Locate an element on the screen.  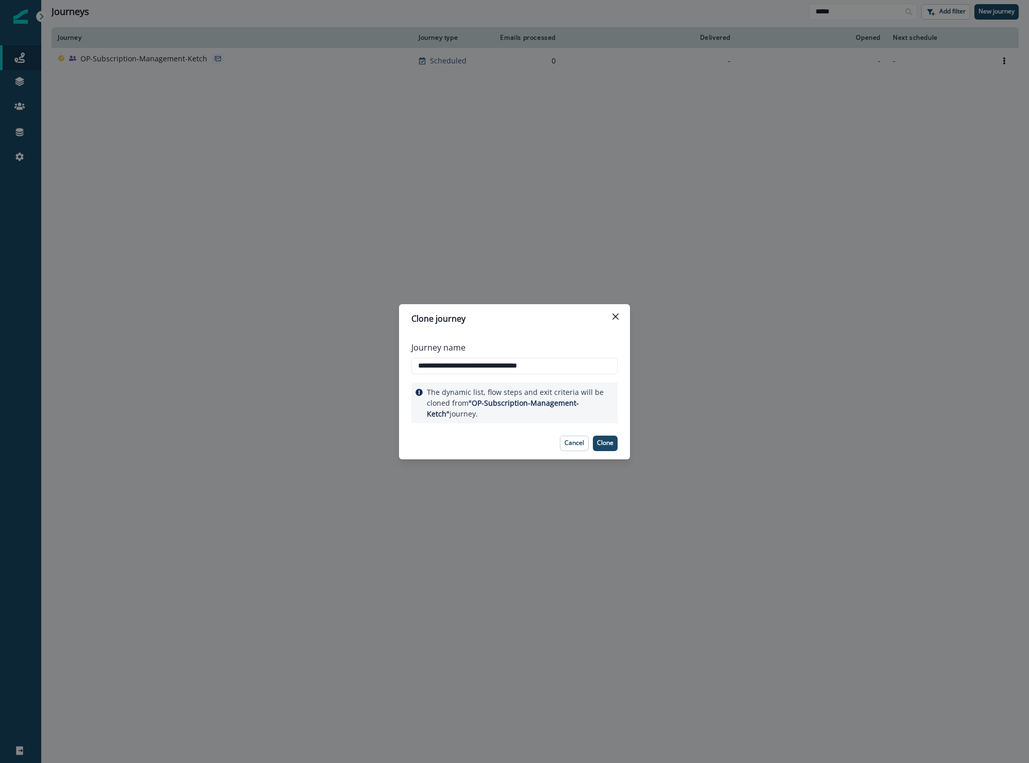
span: "OP-Subscription-Management-Ketch" is located at coordinates (503, 408).